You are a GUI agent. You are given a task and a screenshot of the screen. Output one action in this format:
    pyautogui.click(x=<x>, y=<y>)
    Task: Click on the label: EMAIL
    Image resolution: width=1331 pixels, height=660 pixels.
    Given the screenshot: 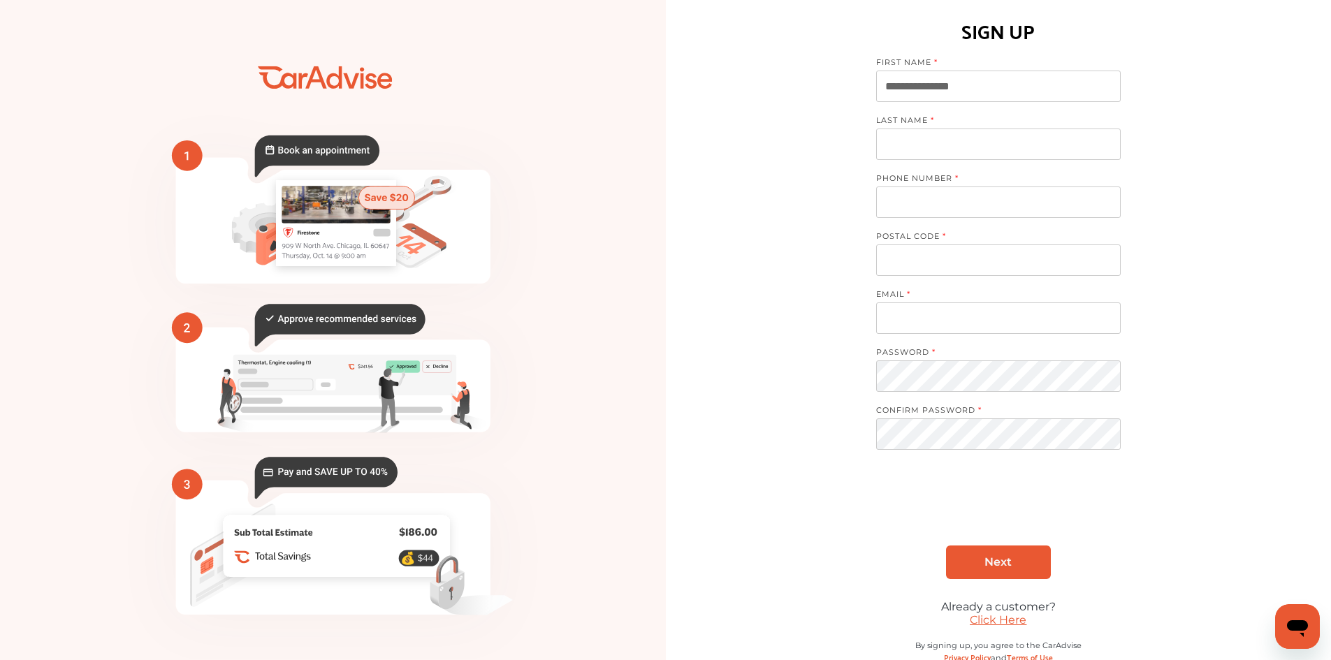 What is the action you would take?
    pyautogui.click(x=991, y=295)
    